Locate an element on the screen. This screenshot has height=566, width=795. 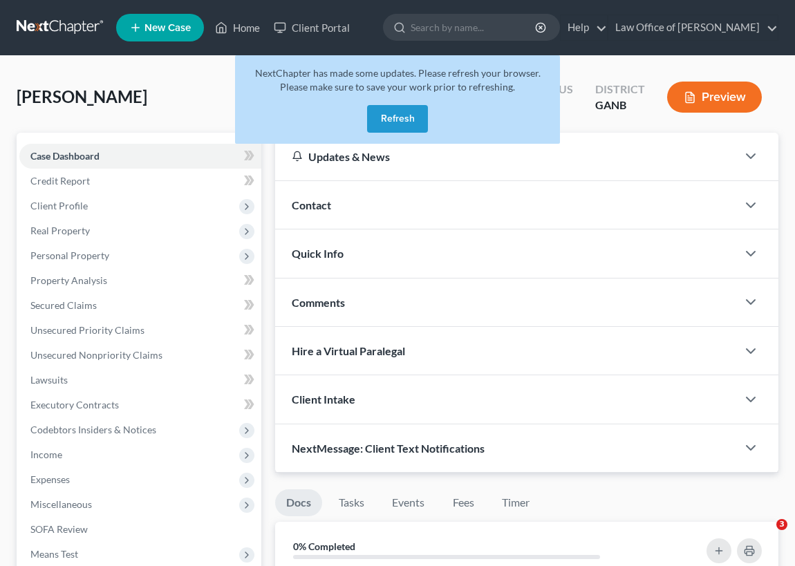
span: Real Property is located at coordinates (60, 230).